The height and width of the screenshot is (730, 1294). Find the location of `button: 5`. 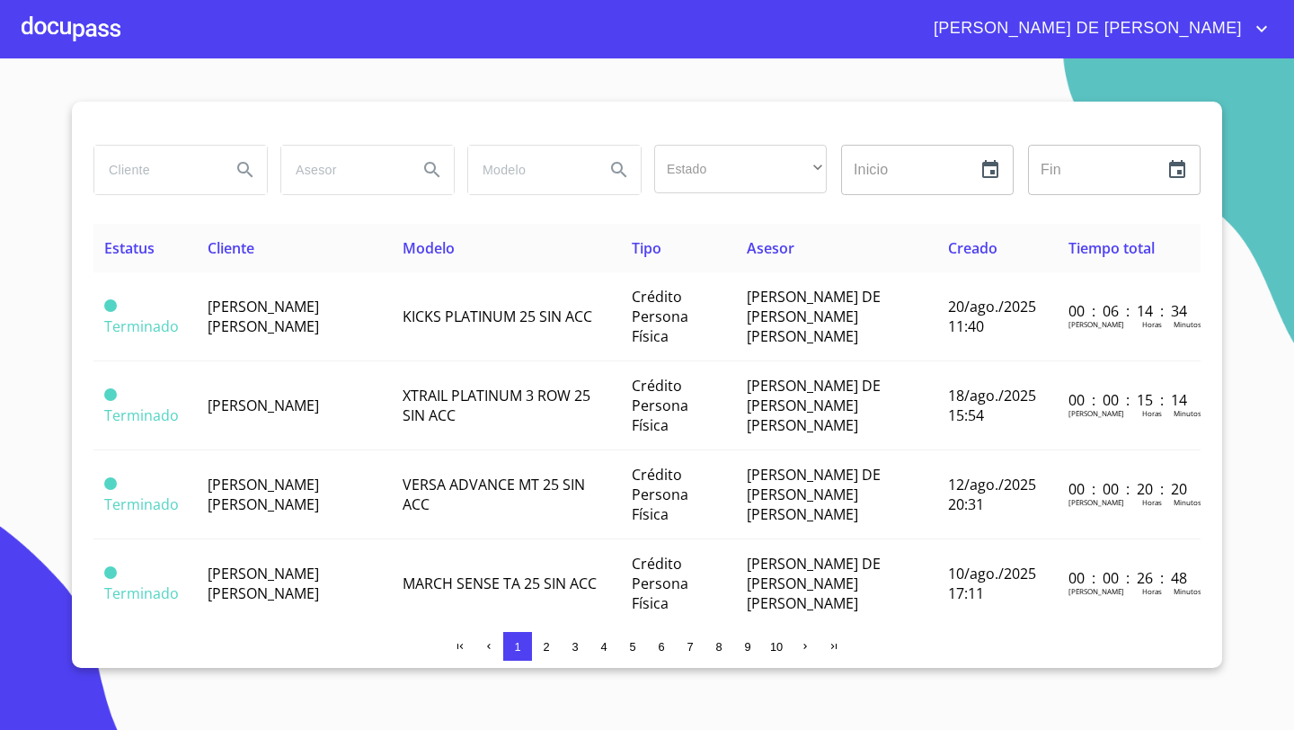

button: 5 is located at coordinates (633, 646).